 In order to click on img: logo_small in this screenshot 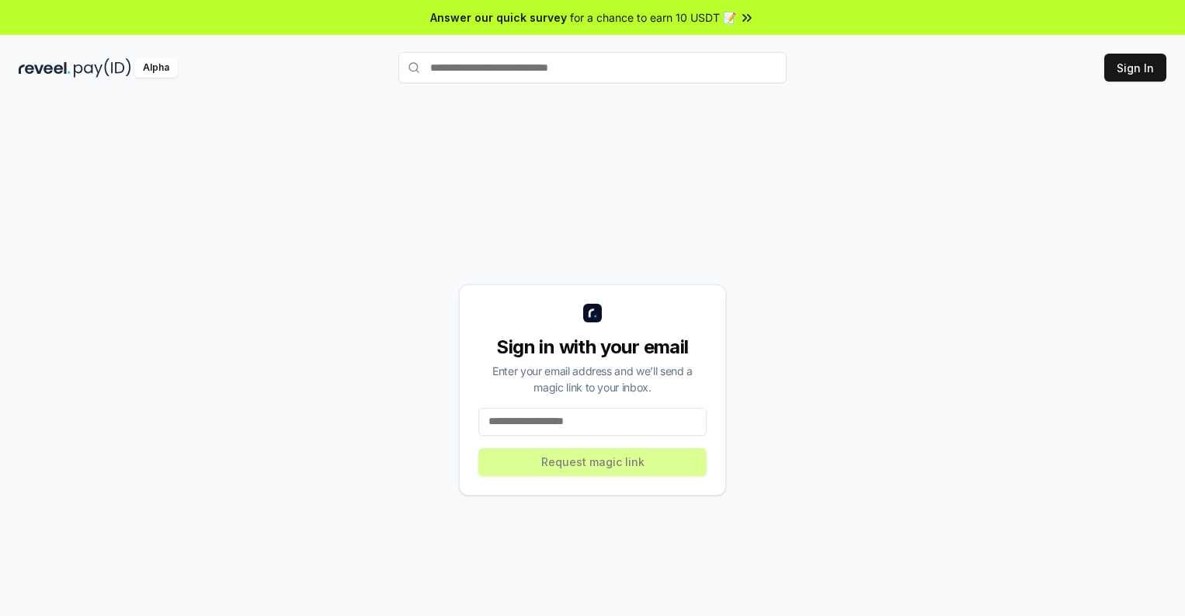, I will do `click(592, 313)`.